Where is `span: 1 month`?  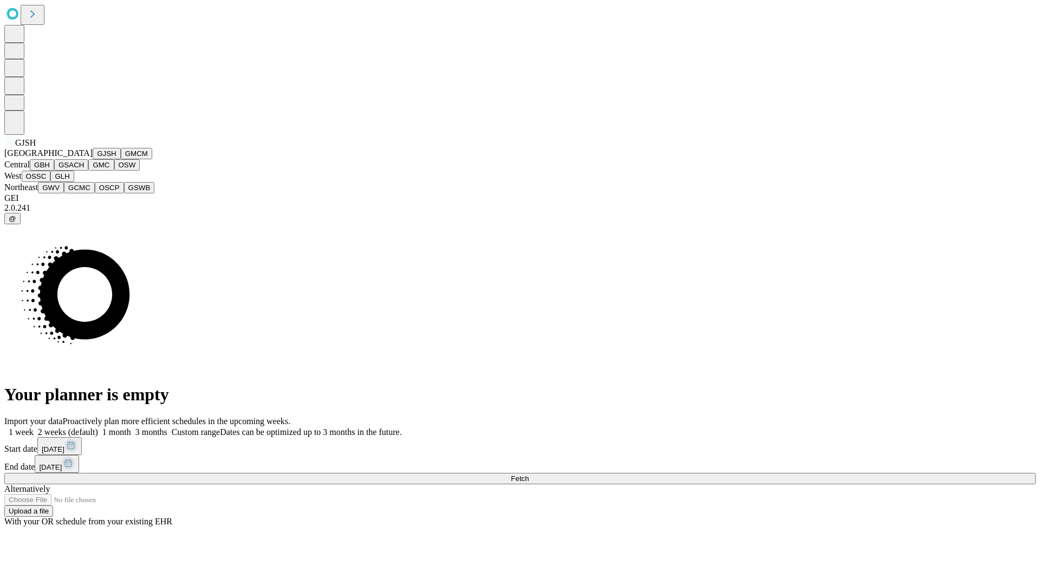 span: 1 month is located at coordinates (116, 432).